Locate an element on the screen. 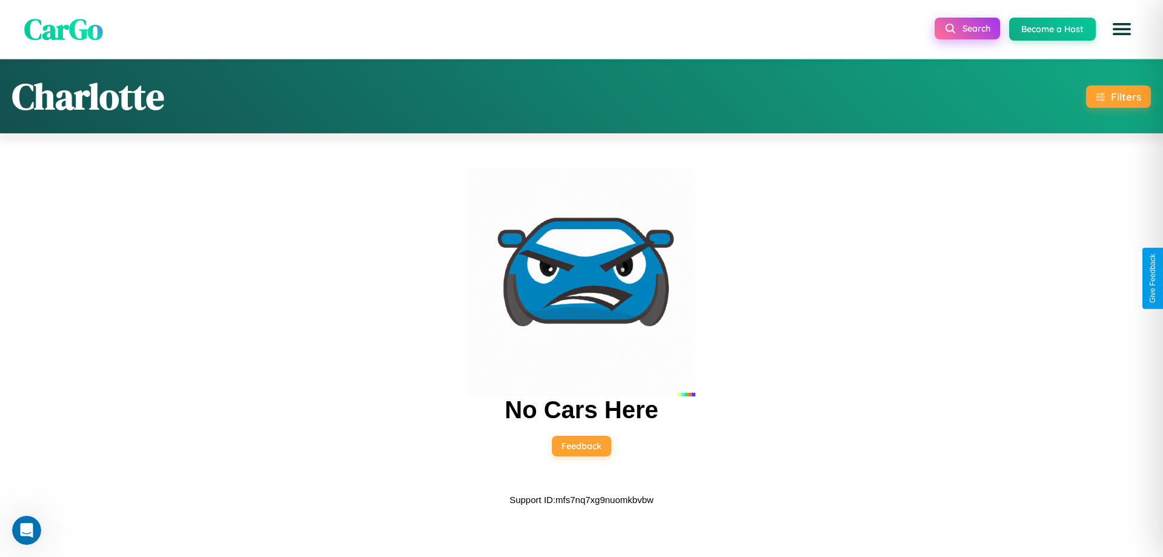 This screenshot has width=1163, height=557. div: Give Feedback is located at coordinates (1153, 278).